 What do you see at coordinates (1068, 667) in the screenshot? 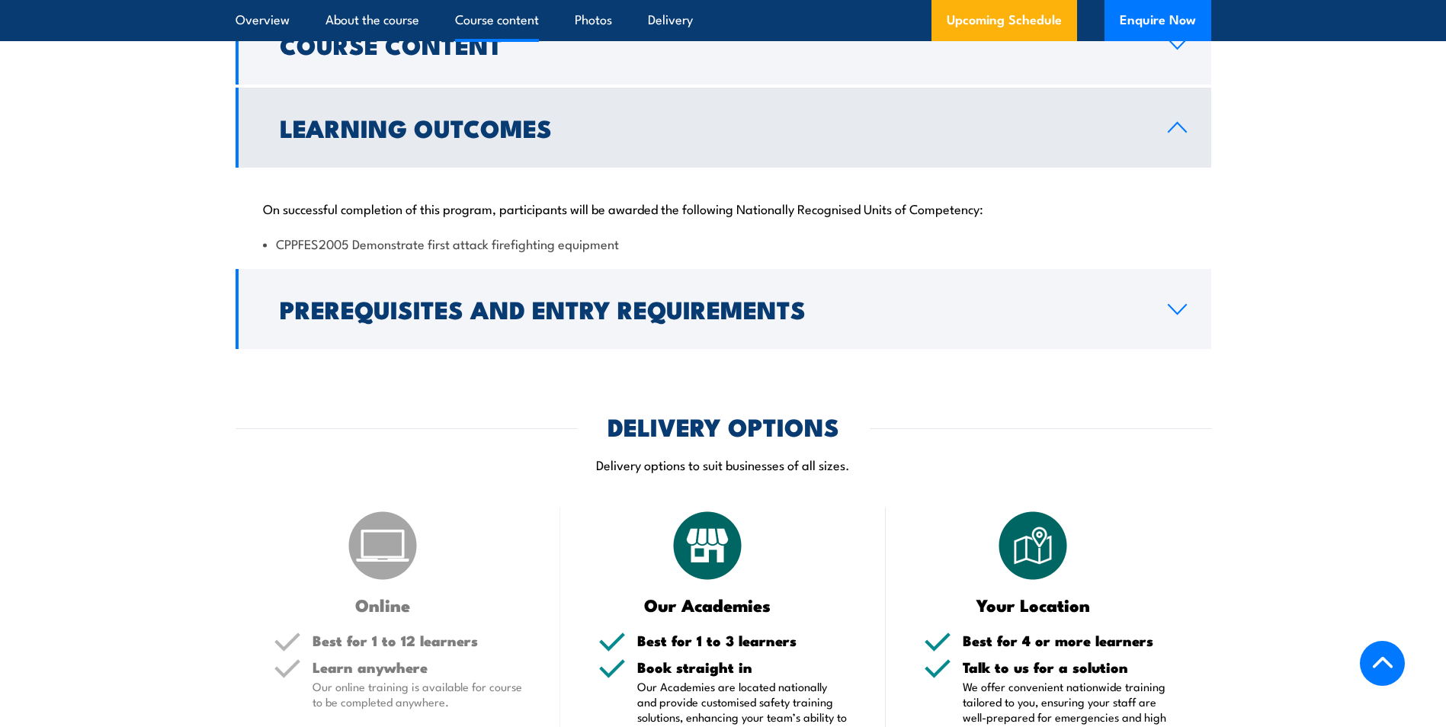
I see `h5: Talk to us for a solution` at bounding box center [1068, 667].